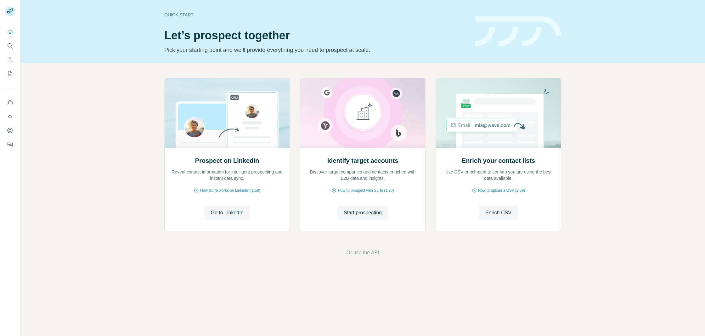  I want to click on button: Search, so click(10, 46).